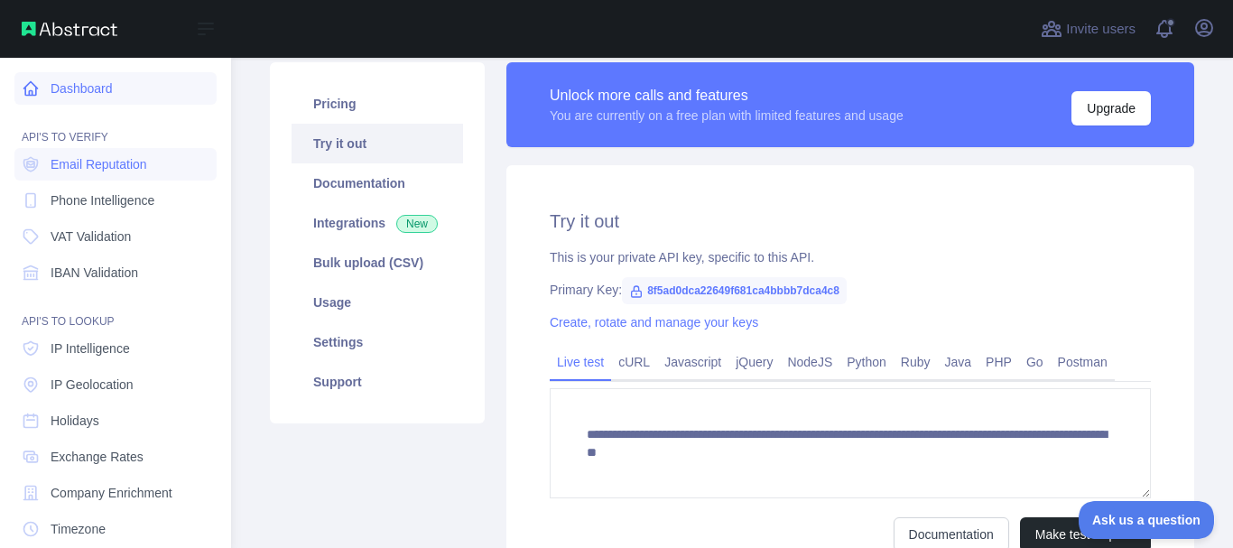 The image size is (1233, 548). What do you see at coordinates (727, 116) in the screenshot?
I see `div: You are currently on a free plan with limited features and usage` at bounding box center [727, 116].